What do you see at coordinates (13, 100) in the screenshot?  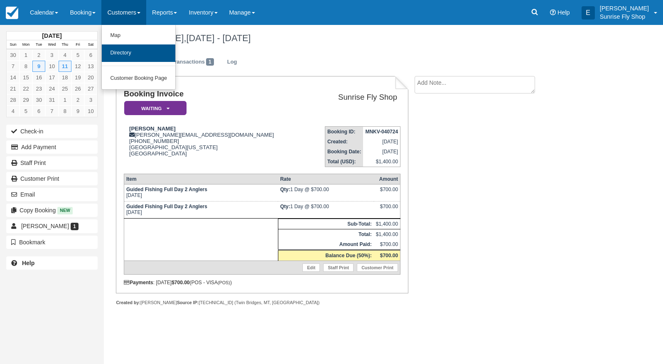 I see `a: 28` at bounding box center [13, 100].